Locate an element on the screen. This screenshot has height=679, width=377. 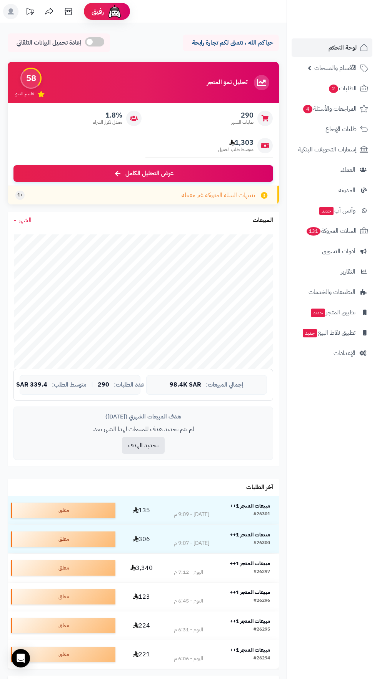
a: التقارير is located at coordinates (332, 272).